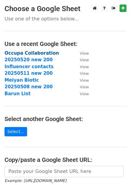 The width and height of the screenshot is (131, 185). What do you see at coordinates (29, 73) in the screenshot?
I see `a: 20250511 new 200` at bounding box center [29, 73].